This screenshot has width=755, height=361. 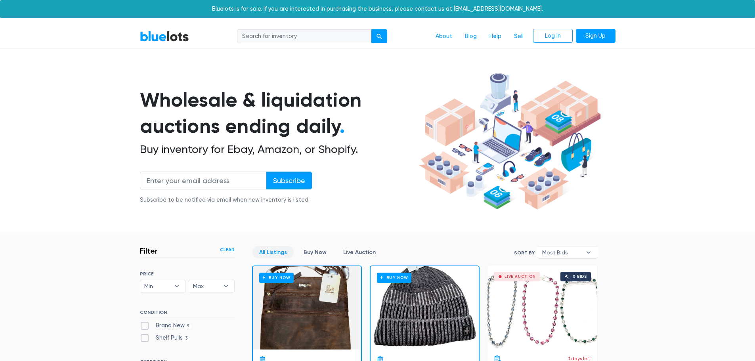 I want to click on h1: Wholesale & liquidation auctions ending daily, so click(x=278, y=113).